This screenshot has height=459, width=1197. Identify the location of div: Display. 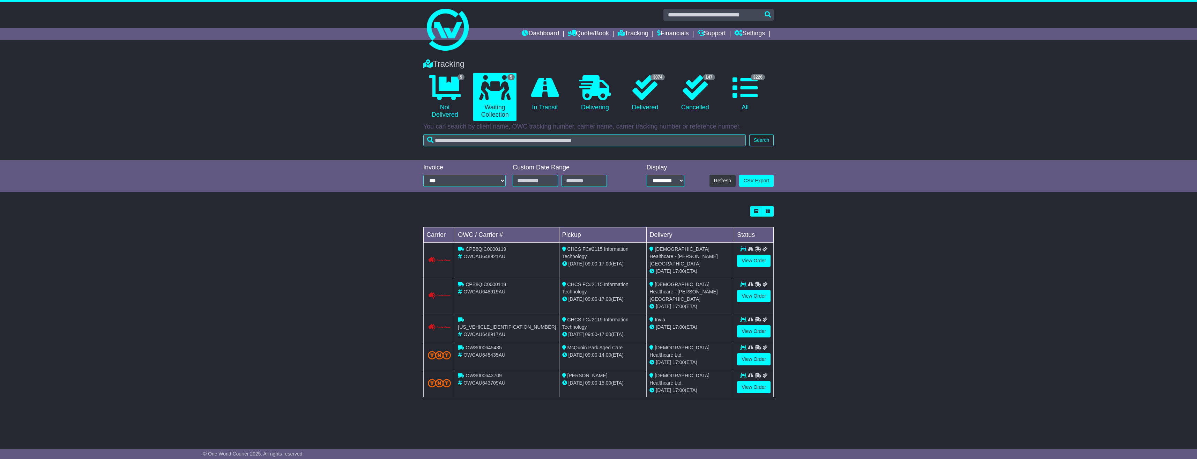
(666, 168).